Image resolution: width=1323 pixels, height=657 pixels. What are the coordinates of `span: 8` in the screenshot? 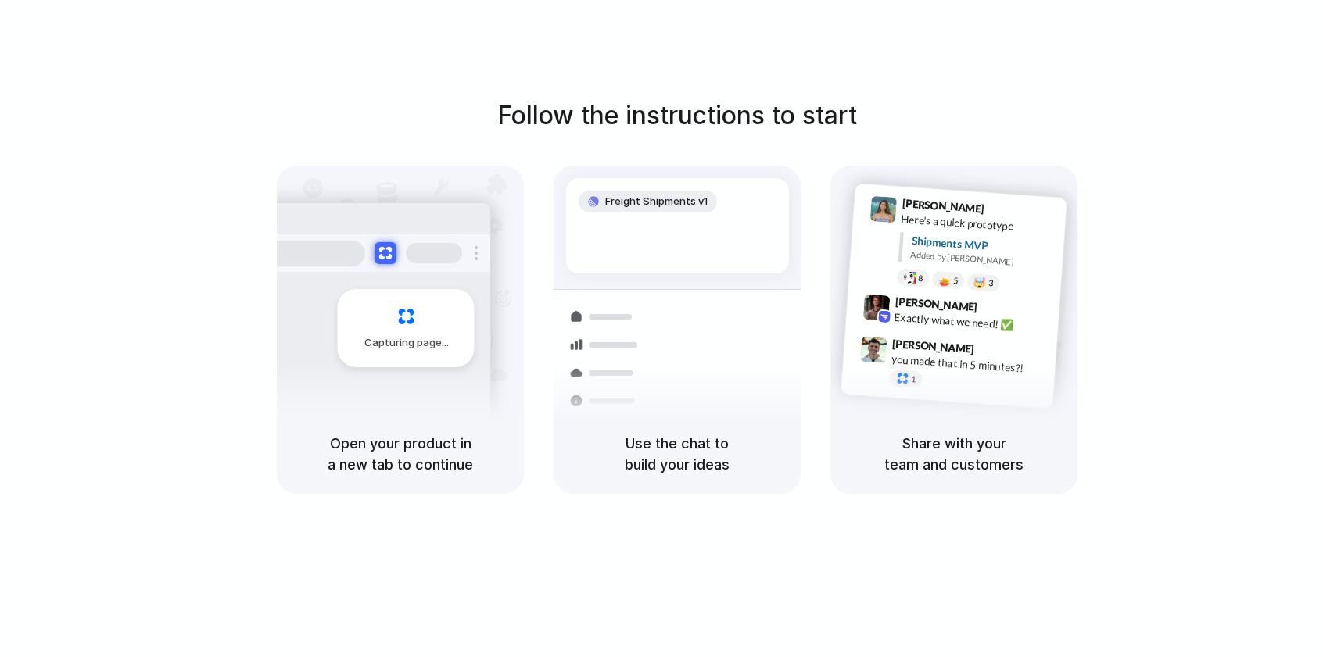 It's located at (920, 278).